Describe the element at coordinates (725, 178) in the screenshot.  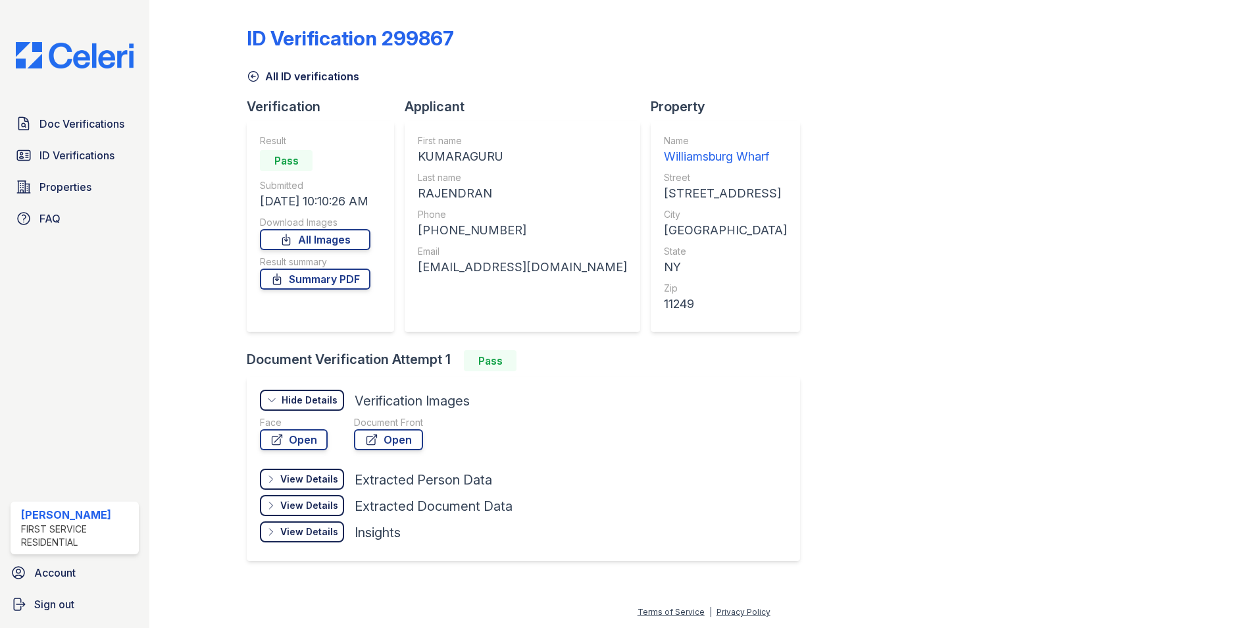
I see `div: Street` at that location.